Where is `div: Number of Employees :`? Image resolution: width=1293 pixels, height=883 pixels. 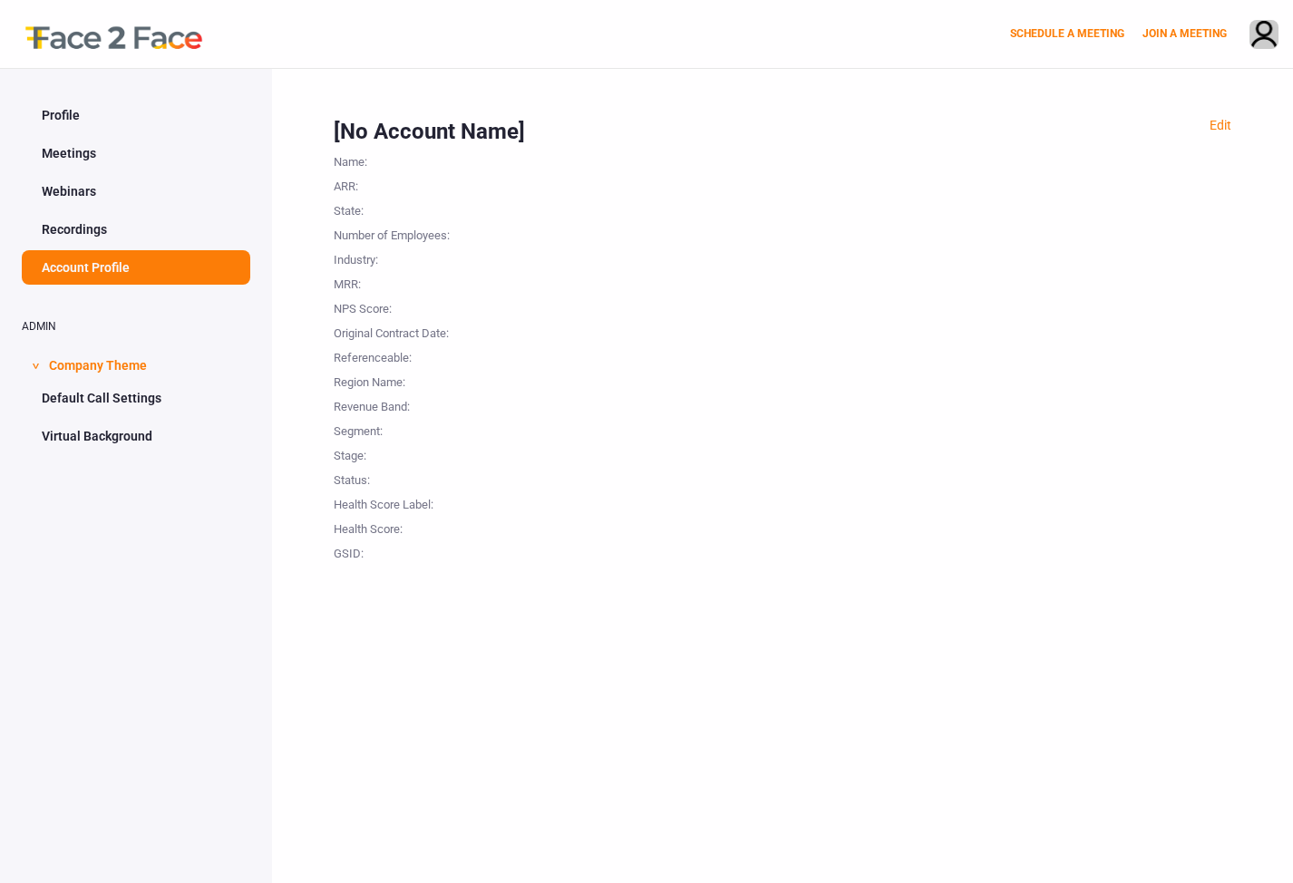 div: Number of Employees : is located at coordinates (424, 232).